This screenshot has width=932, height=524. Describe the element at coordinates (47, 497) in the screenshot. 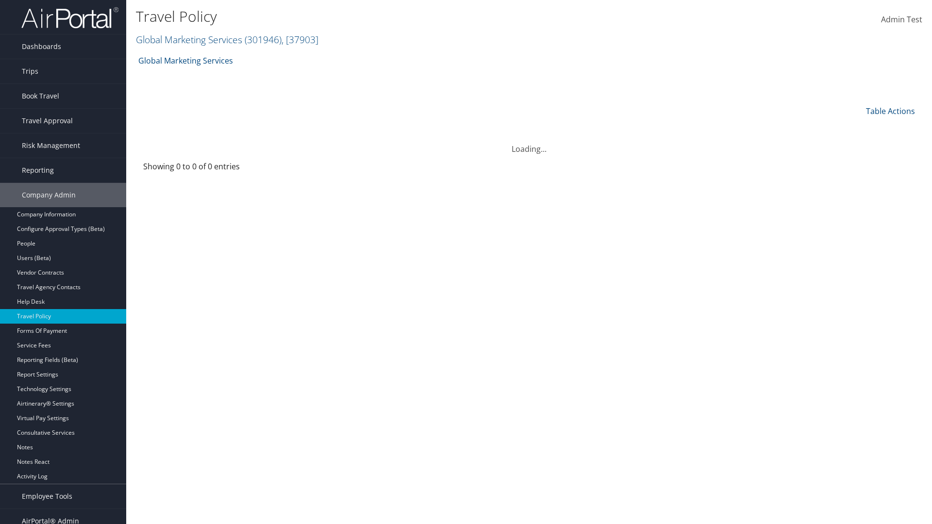

I see `span: Employee Tools` at that location.